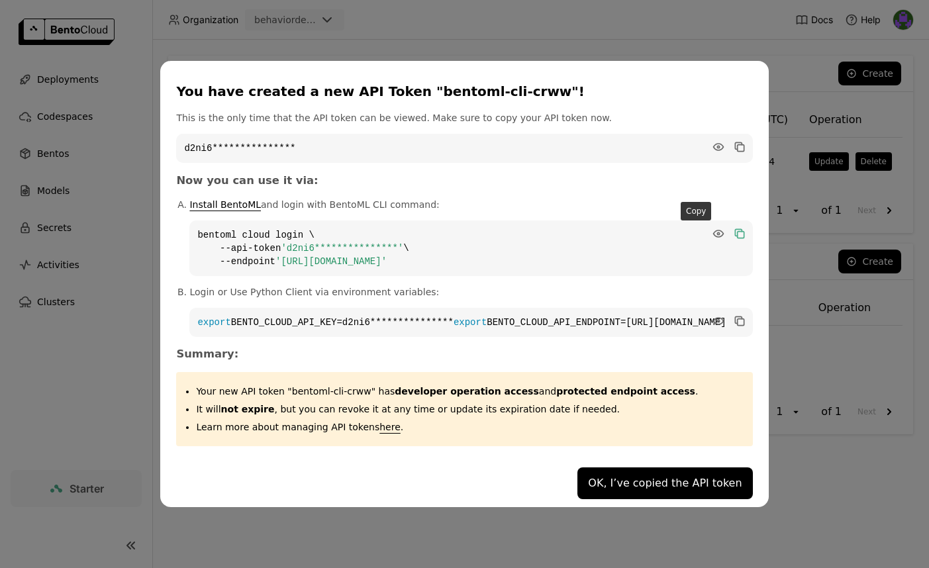 This screenshot has width=929, height=568. What do you see at coordinates (696, 211) in the screenshot?
I see `div: Copy` at bounding box center [696, 211].